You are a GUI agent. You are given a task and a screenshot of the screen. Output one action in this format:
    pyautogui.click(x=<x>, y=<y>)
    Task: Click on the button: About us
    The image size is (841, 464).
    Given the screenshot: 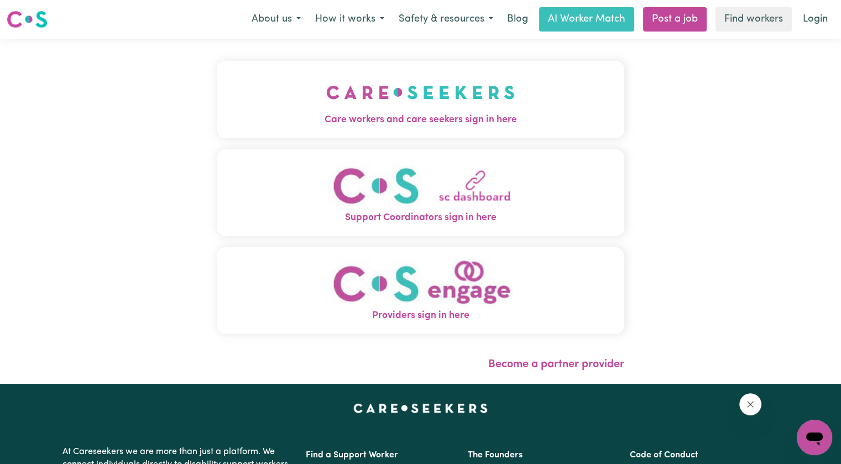 What is the action you would take?
    pyautogui.click(x=276, y=19)
    